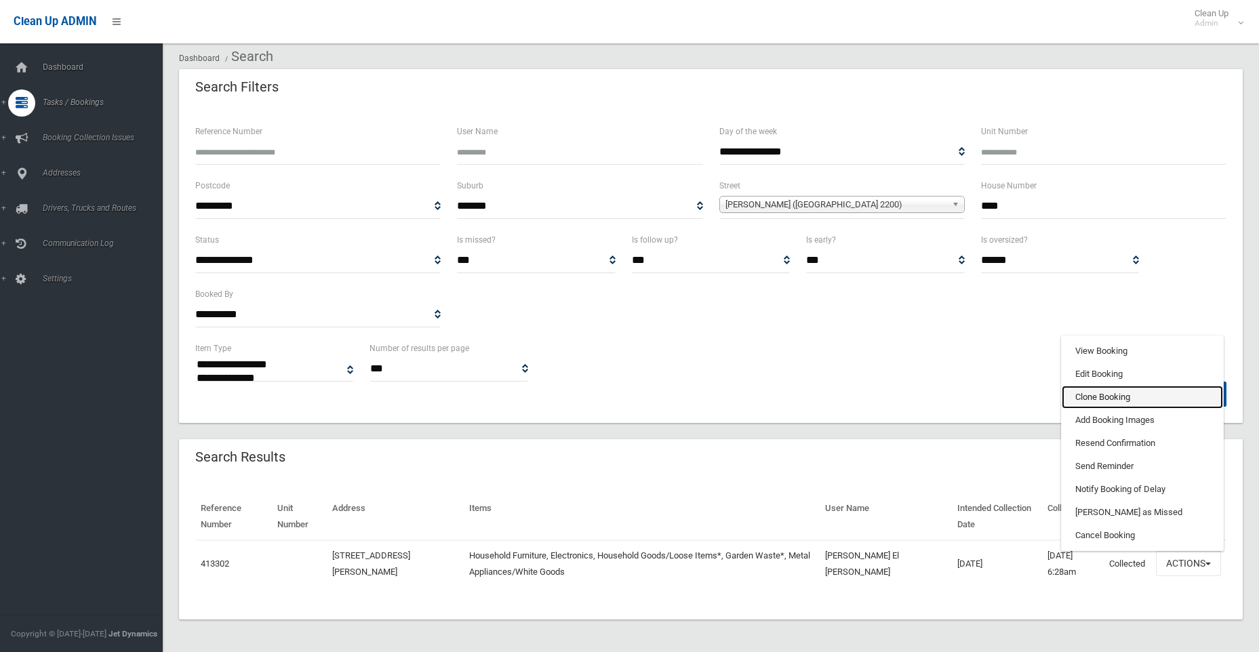 The image size is (1259, 652). What do you see at coordinates (419, 349) in the screenshot?
I see `label: Number of results per page` at bounding box center [419, 349].